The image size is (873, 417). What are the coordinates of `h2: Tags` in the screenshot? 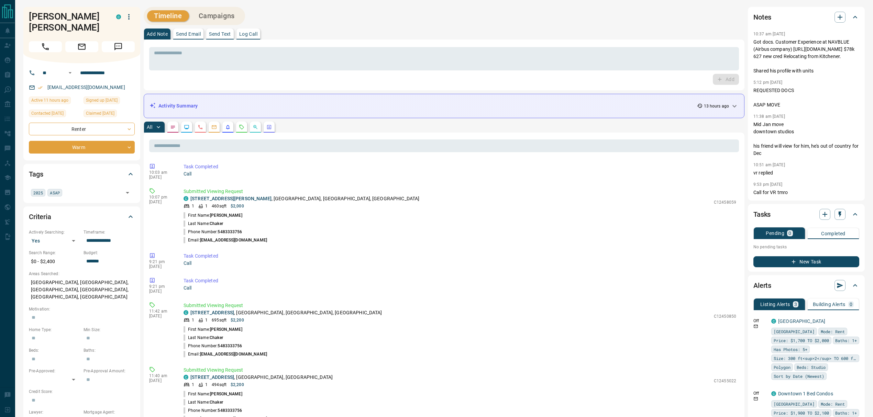 It's located at (36, 174).